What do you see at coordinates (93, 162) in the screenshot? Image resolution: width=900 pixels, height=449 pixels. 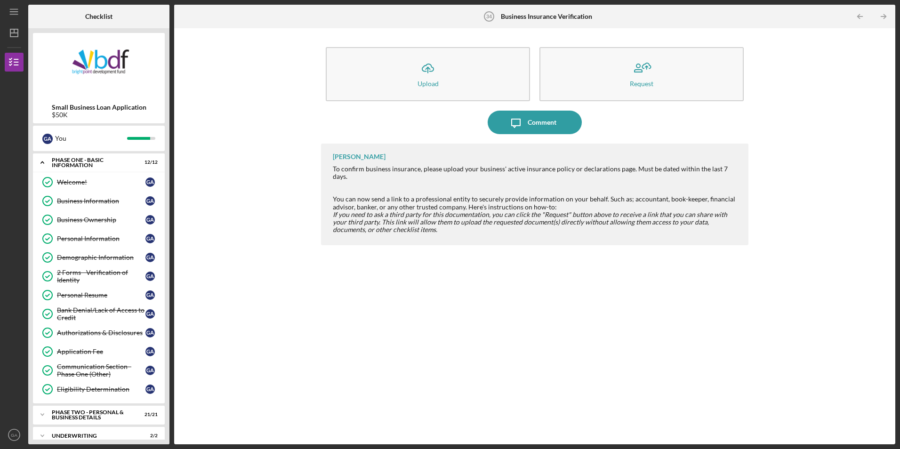 I see `div: Phase One - Basic Information` at bounding box center [93, 162].